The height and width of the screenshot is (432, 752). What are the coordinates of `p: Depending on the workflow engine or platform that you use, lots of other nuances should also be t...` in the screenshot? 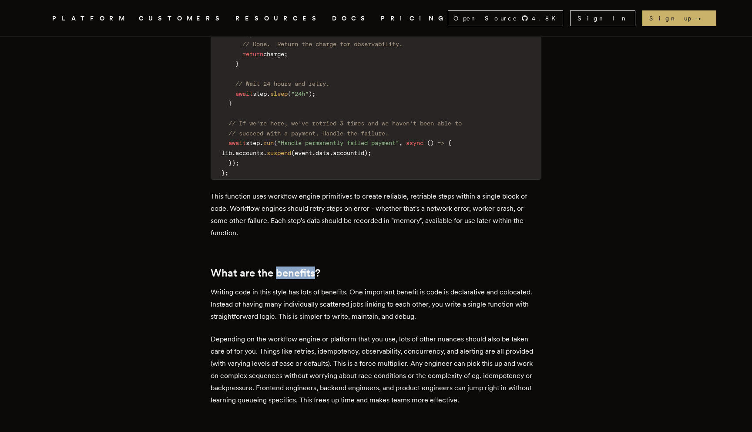 It's located at (376, 369).